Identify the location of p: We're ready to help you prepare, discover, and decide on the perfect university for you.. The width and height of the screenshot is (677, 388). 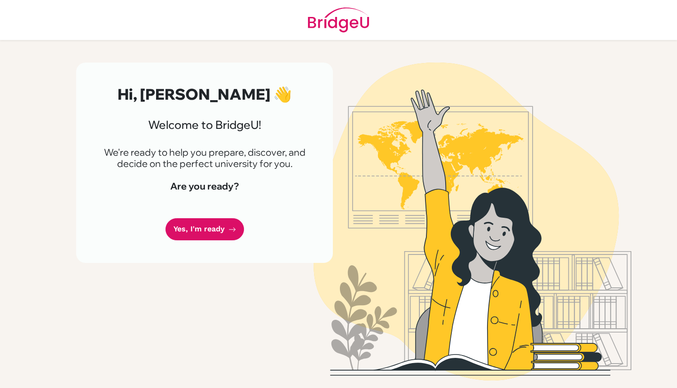
(204, 158).